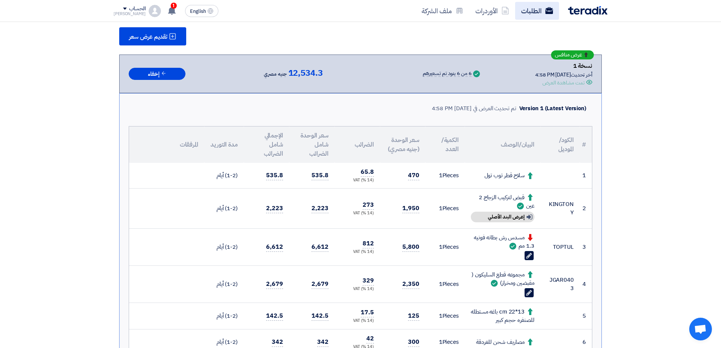 The image size is (721, 348). Describe the element at coordinates (403, 145) in the screenshot. I see `th: سعر الوحدة (جنيه مصري)` at that location.